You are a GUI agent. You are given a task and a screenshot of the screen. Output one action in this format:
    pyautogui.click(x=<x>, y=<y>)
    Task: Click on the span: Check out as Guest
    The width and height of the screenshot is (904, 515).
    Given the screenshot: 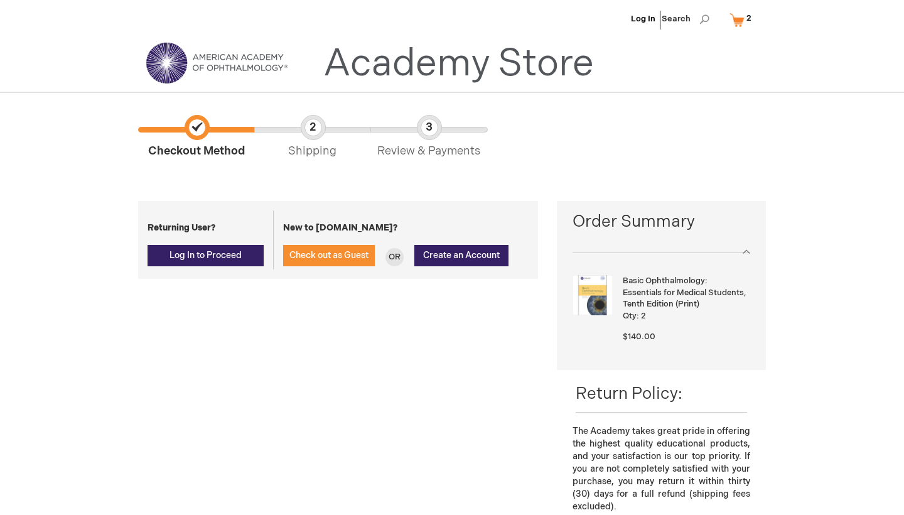 What is the action you would take?
    pyautogui.click(x=329, y=255)
    